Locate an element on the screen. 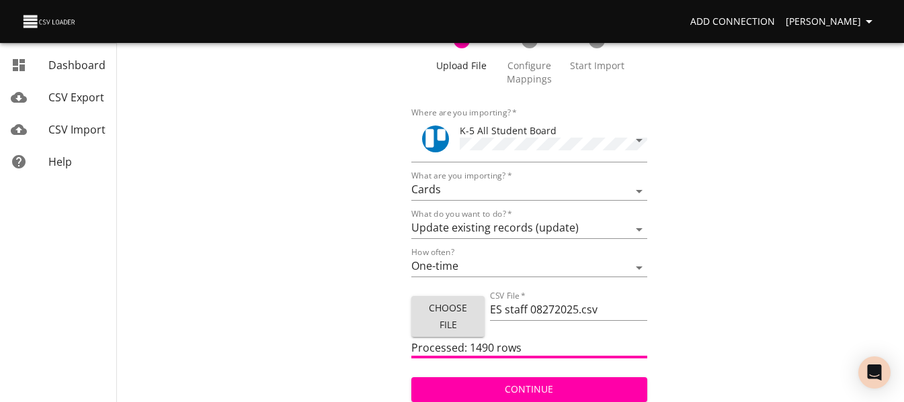 Image resolution: width=904 pixels, height=402 pixels. button: Choose File is located at coordinates (448, 316).